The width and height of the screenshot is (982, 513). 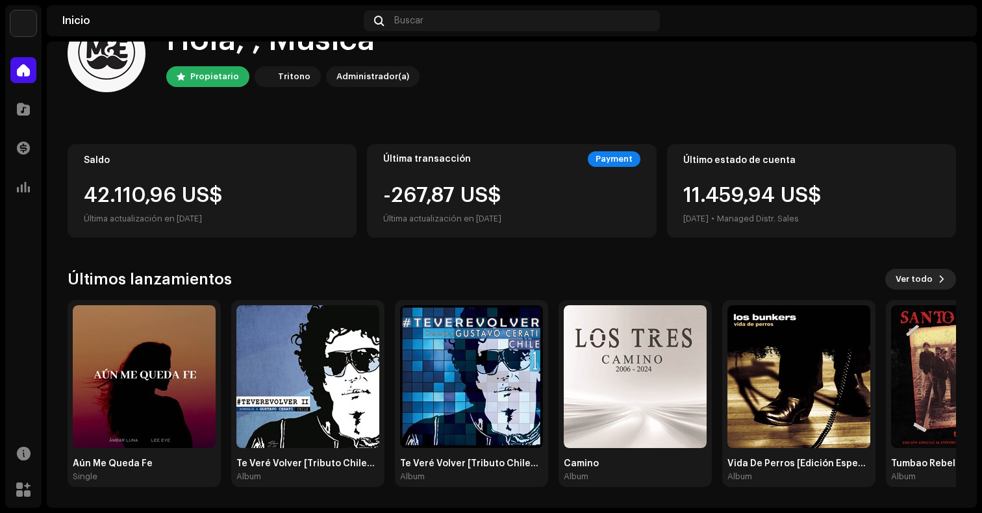 I want to click on button: Ver todo, so click(x=920, y=279).